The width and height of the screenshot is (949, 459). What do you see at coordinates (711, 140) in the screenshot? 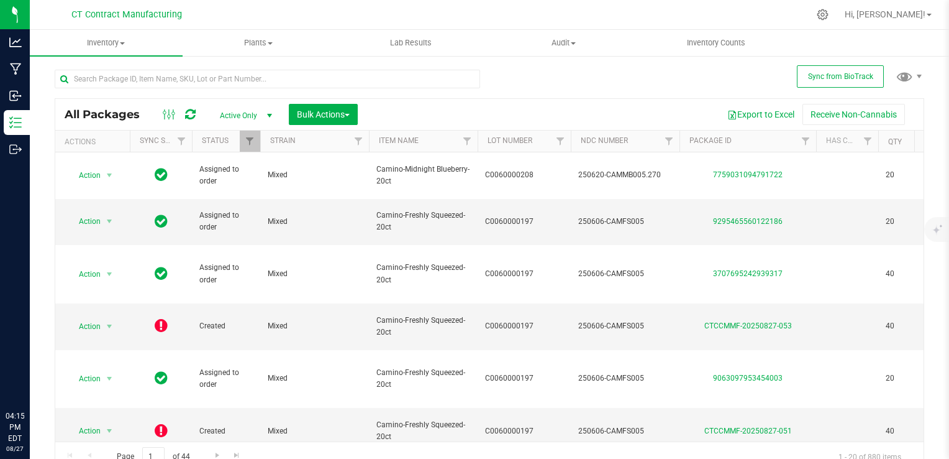
I see `a: Package ID` at bounding box center [711, 140].